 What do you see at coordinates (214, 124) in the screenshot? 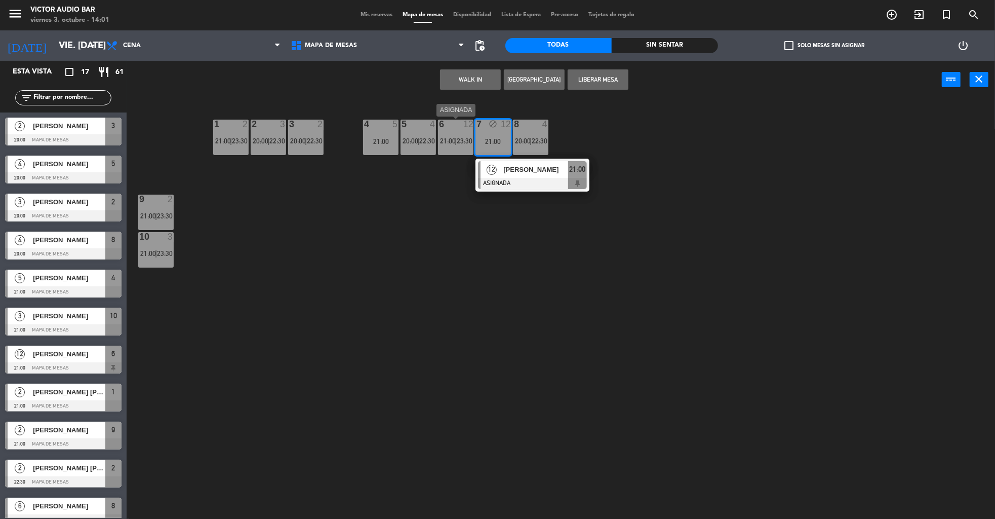
I see `div: 1` at bounding box center [214, 124].